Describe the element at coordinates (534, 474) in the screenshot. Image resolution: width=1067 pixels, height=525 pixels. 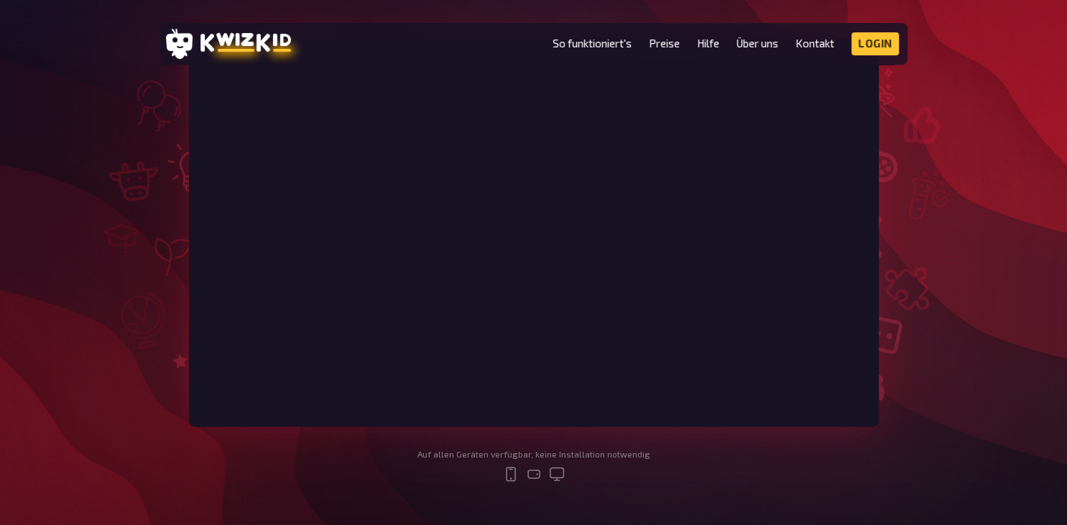
I see `svg: tablet` at that location.